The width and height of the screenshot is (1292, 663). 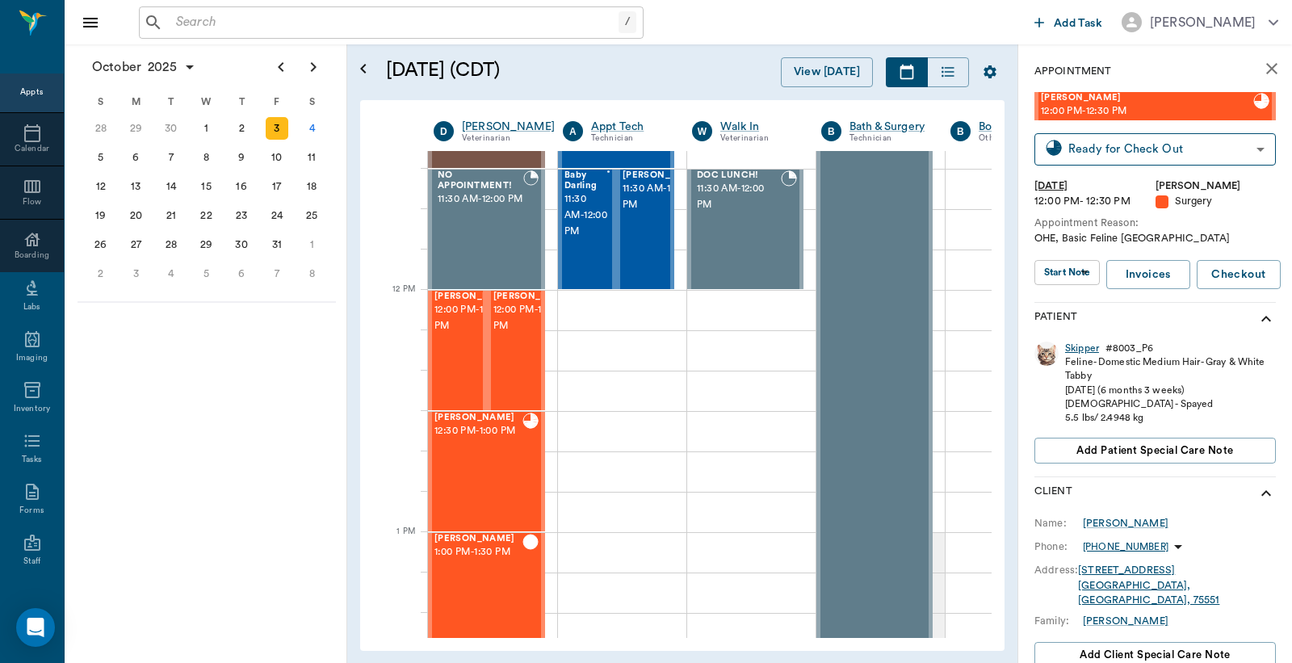 What do you see at coordinates (887, 138) in the screenshot?
I see `div: Technician` at bounding box center [887, 138].